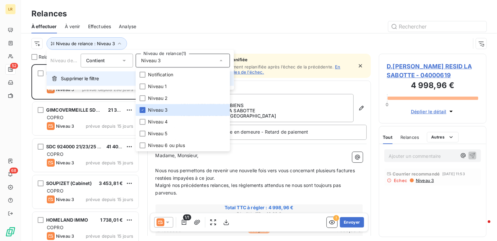 Image resolution: width=497 pixels, height=241 pixels. I want to click on span: Contient, so click(95, 60).